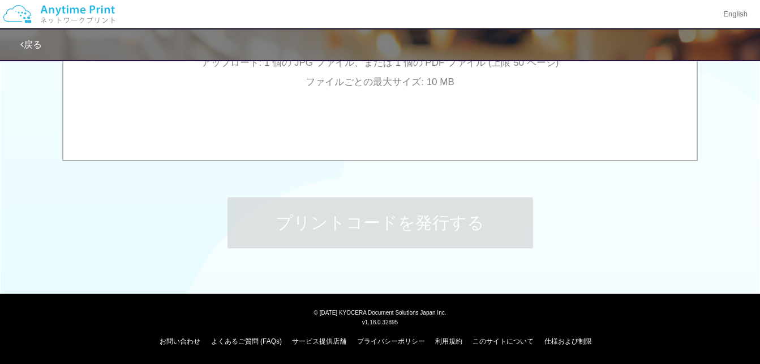  Describe the element at coordinates (380, 322) in the screenshot. I see `span: v1.18.0.32895` at that location.